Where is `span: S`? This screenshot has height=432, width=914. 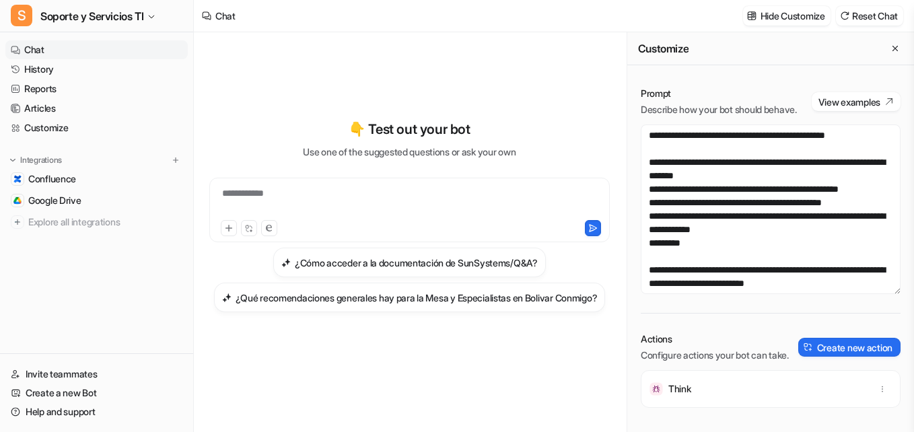 span: S is located at coordinates (22, 15).